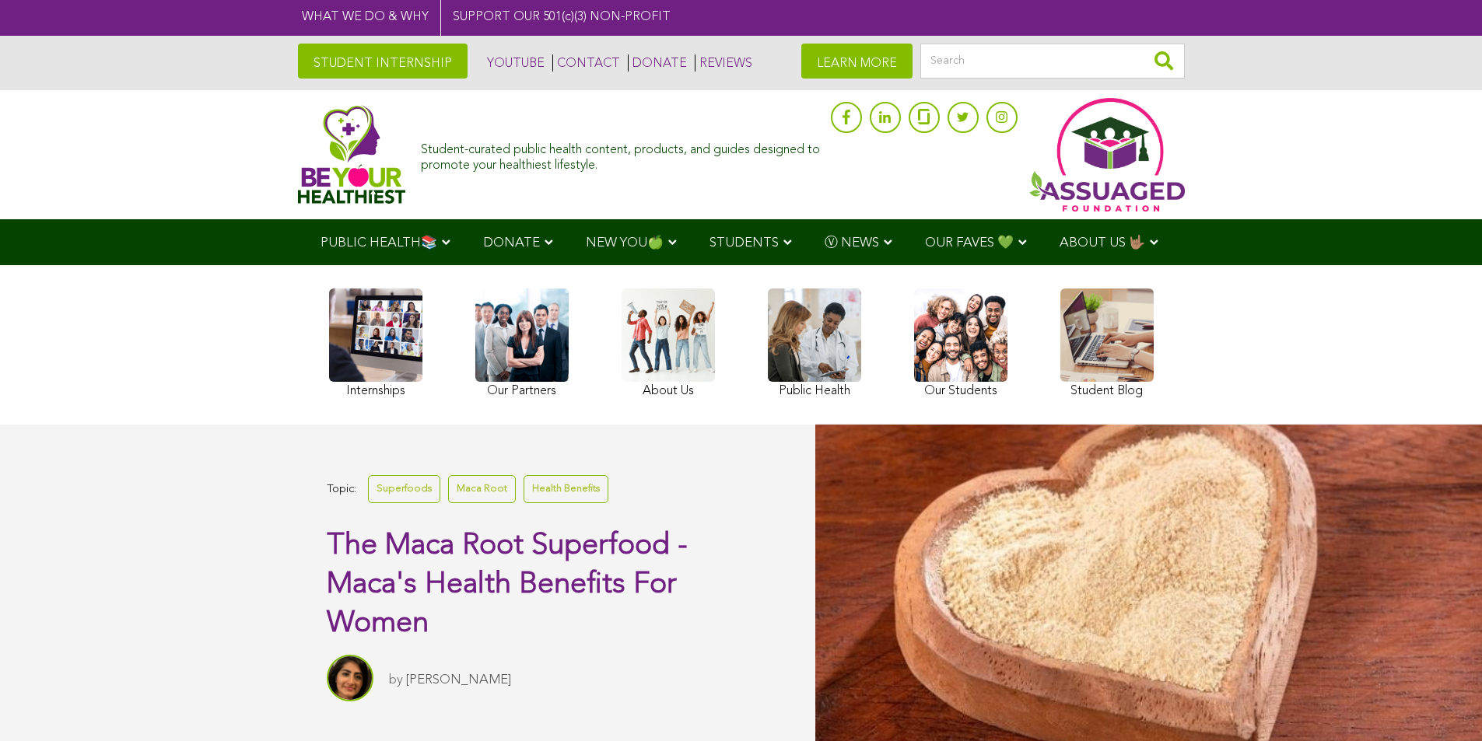  Describe the element at coordinates (625, 243) in the screenshot. I see `span: NEW YOU🍏` at that location.